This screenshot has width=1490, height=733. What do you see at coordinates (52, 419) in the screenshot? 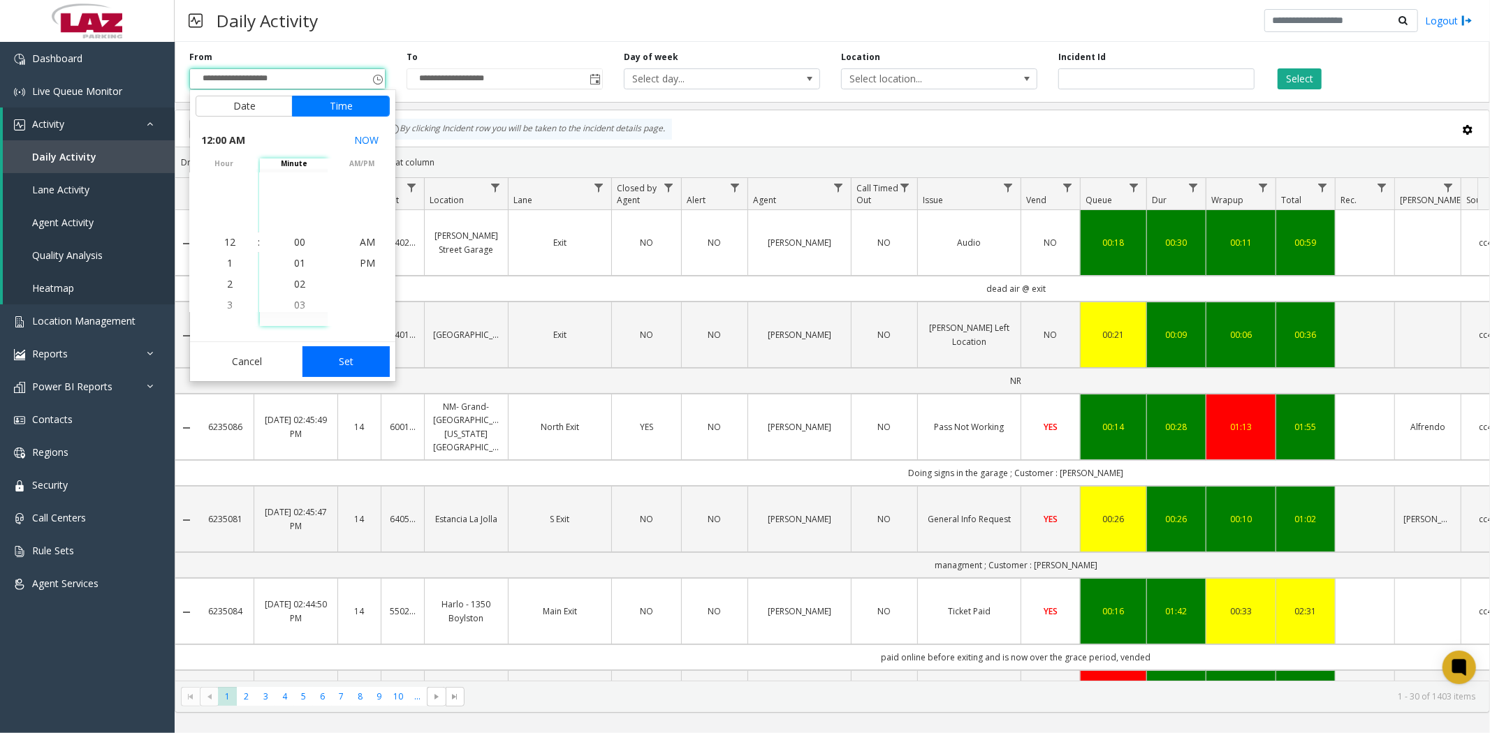
I see `span: Contacts` at bounding box center [52, 419].